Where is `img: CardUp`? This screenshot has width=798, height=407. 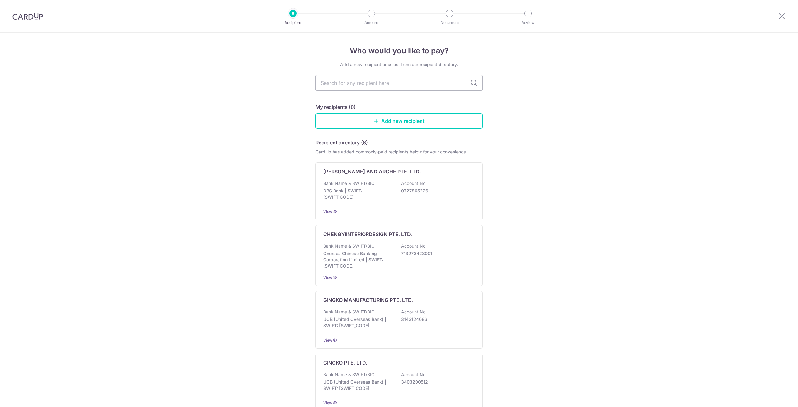
img: CardUp is located at coordinates (28, 16).